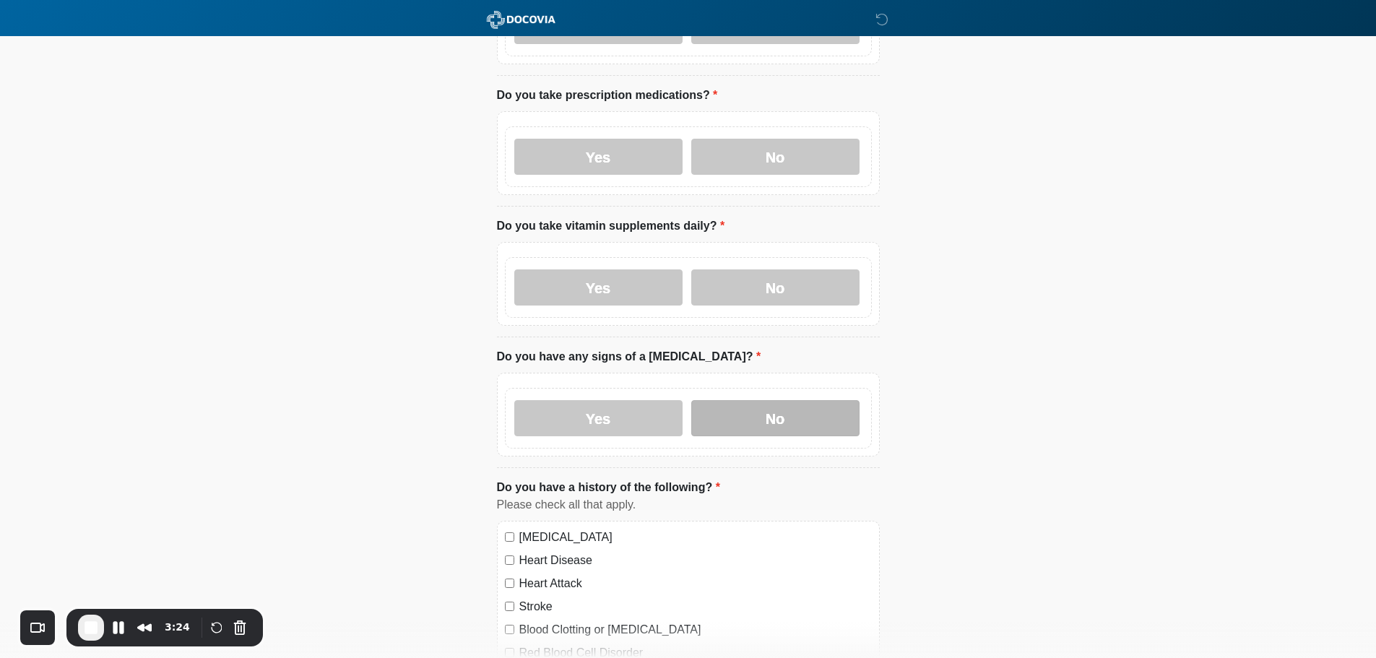  Describe the element at coordinates (509, 583) in the screenshot. I see `input: Heart Attack` at that location.